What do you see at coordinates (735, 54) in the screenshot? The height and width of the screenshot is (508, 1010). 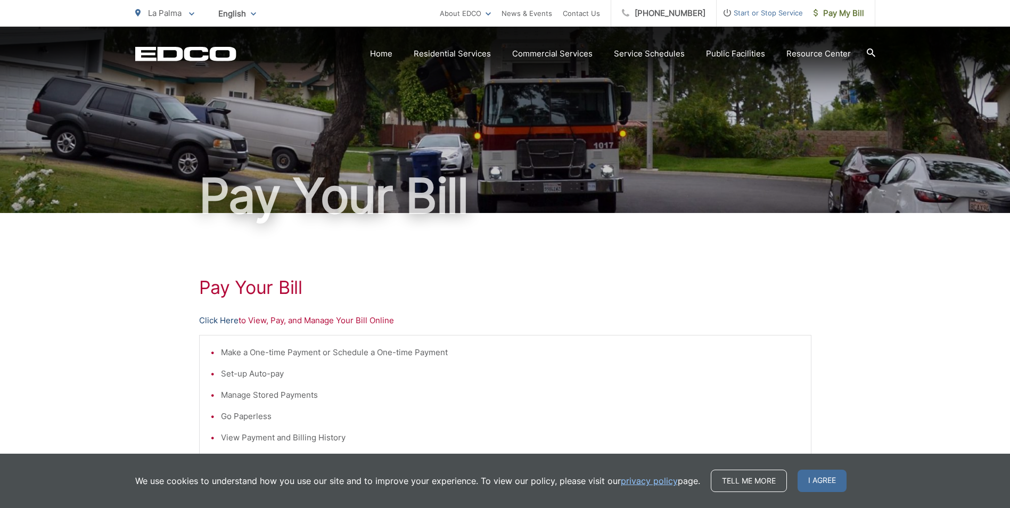 I see `a: Public Facilities` at bounding box center [735, 54].